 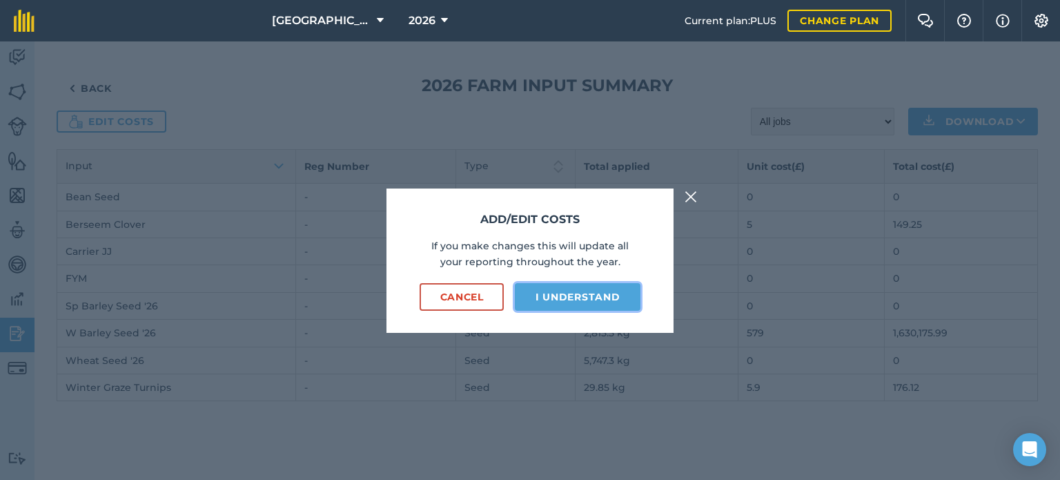 What do you see at coordinates (578, 297) in the screenshot?
I see `button: I understand` at bounding box center [578, 297].